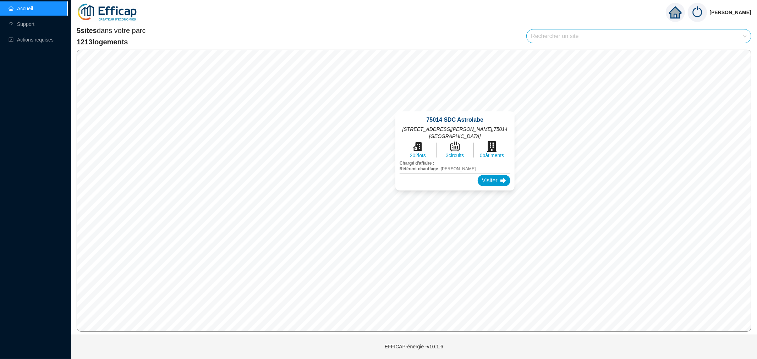 This screenshot has width=757, height=359. What do you see at coordinates (492, 155) in the screenshot?
I see `span: 0 bâtiments` at bounding box center [492, 155].